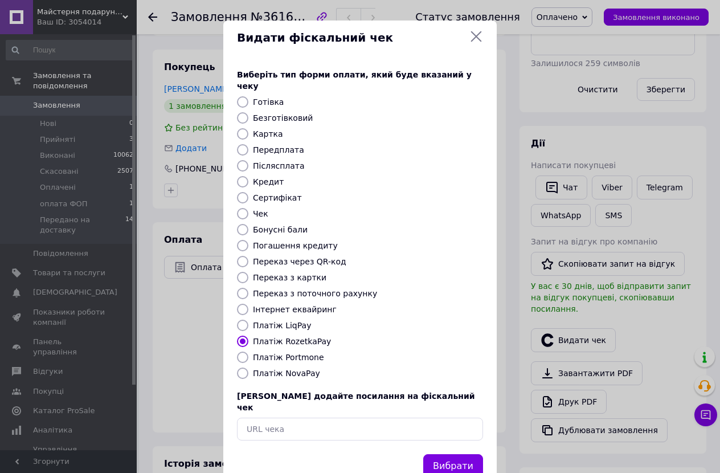  What do you see at coordinates (280, 229) in the screenshot?
I see `label: Бонусні бали` at bounding box center [280, 229].